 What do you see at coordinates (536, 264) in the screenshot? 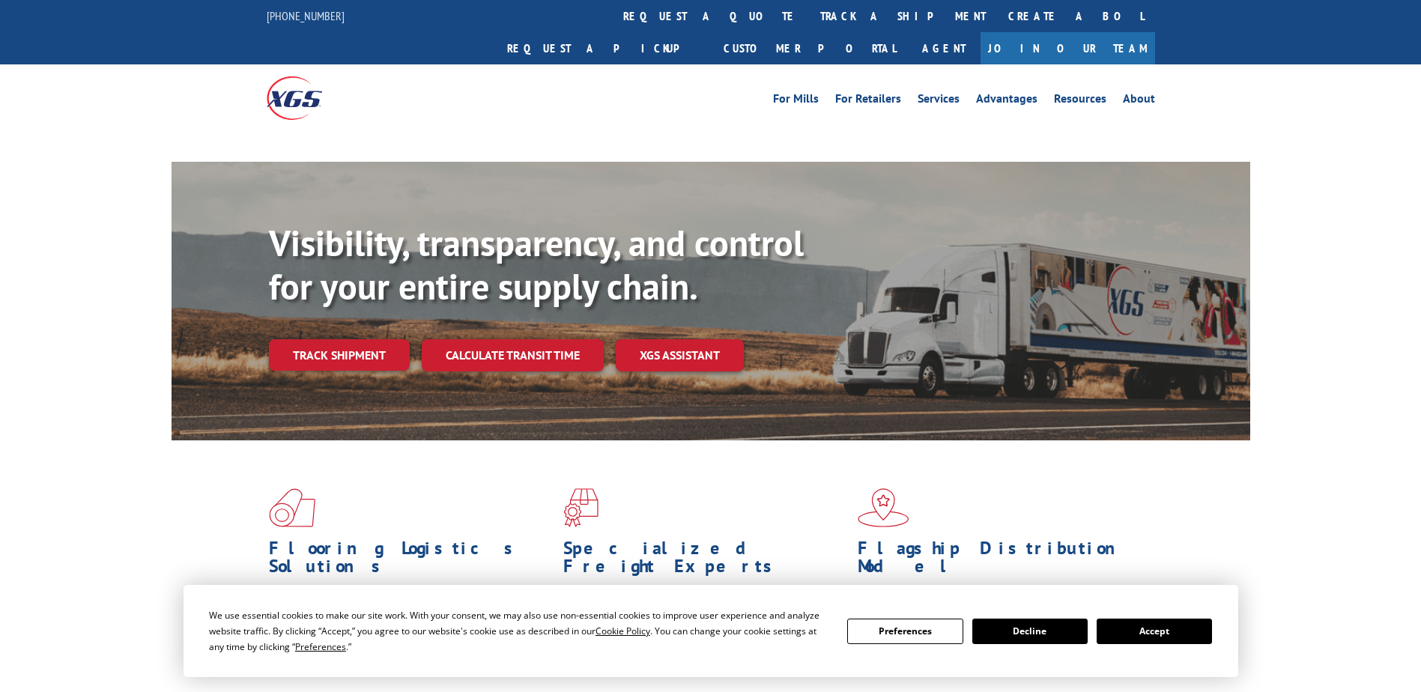
I see `b: Visibility, transparency, and control for your entire supply chain.` at bounding box center [536, 264].